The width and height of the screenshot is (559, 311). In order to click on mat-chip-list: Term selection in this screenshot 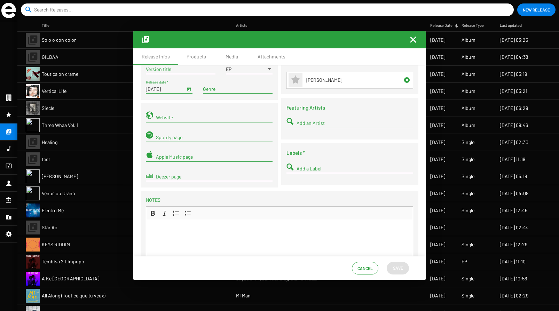, I will do `click(238, 89)`.